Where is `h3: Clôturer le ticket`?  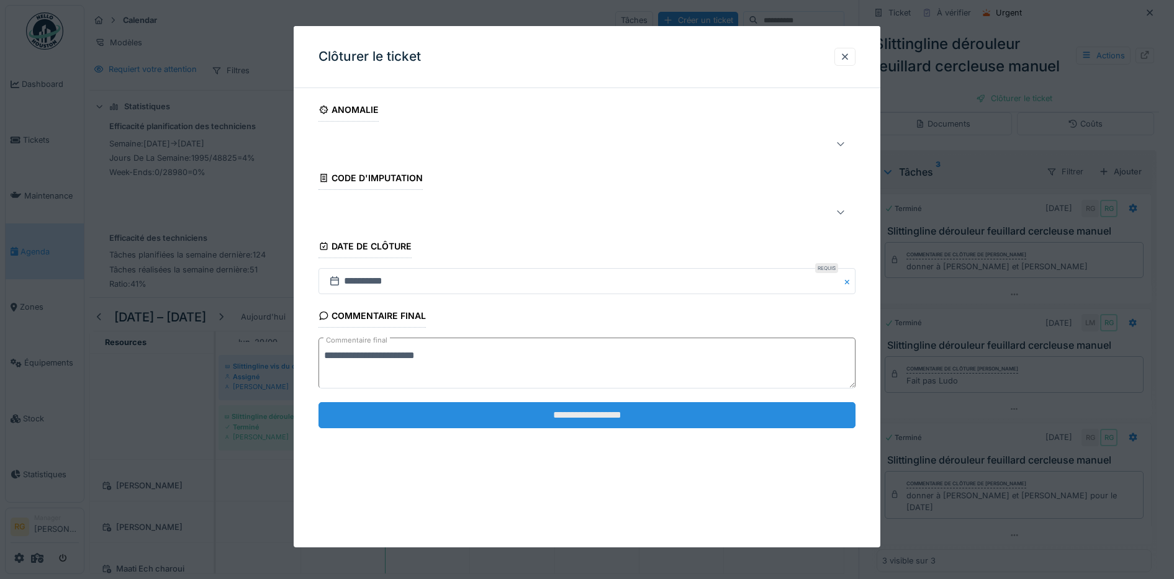
h3: Clôturer le ticket is located at coordinates (369, 56).